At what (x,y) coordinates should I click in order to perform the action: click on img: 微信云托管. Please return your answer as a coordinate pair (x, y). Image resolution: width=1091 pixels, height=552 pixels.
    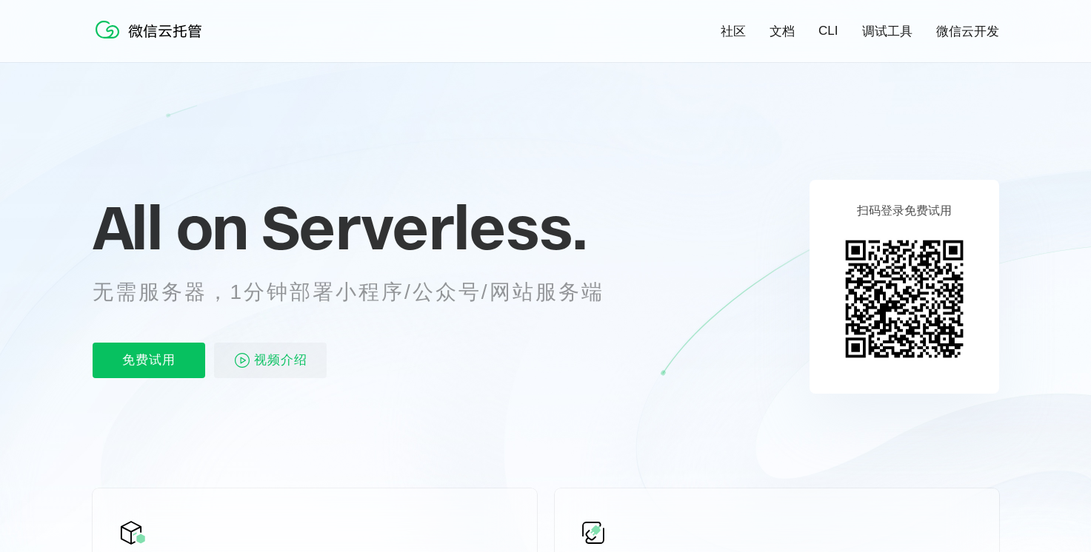
    Looking at the image, I should click on (152, 30).